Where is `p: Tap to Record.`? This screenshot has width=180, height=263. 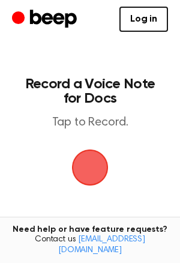
p: Tap to Record. is located at coordinates (90, 122).